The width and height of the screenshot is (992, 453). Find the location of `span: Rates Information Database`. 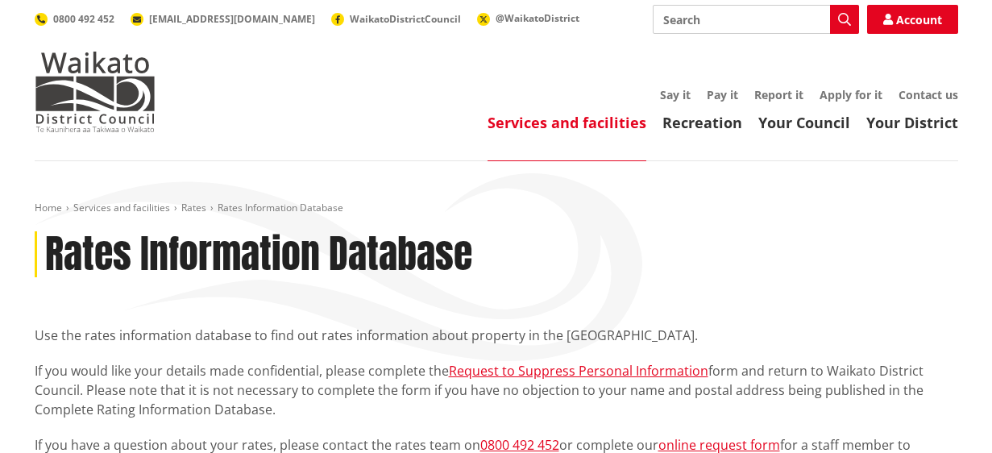

span: Rates Information Database is located at coordinates (281, 207).